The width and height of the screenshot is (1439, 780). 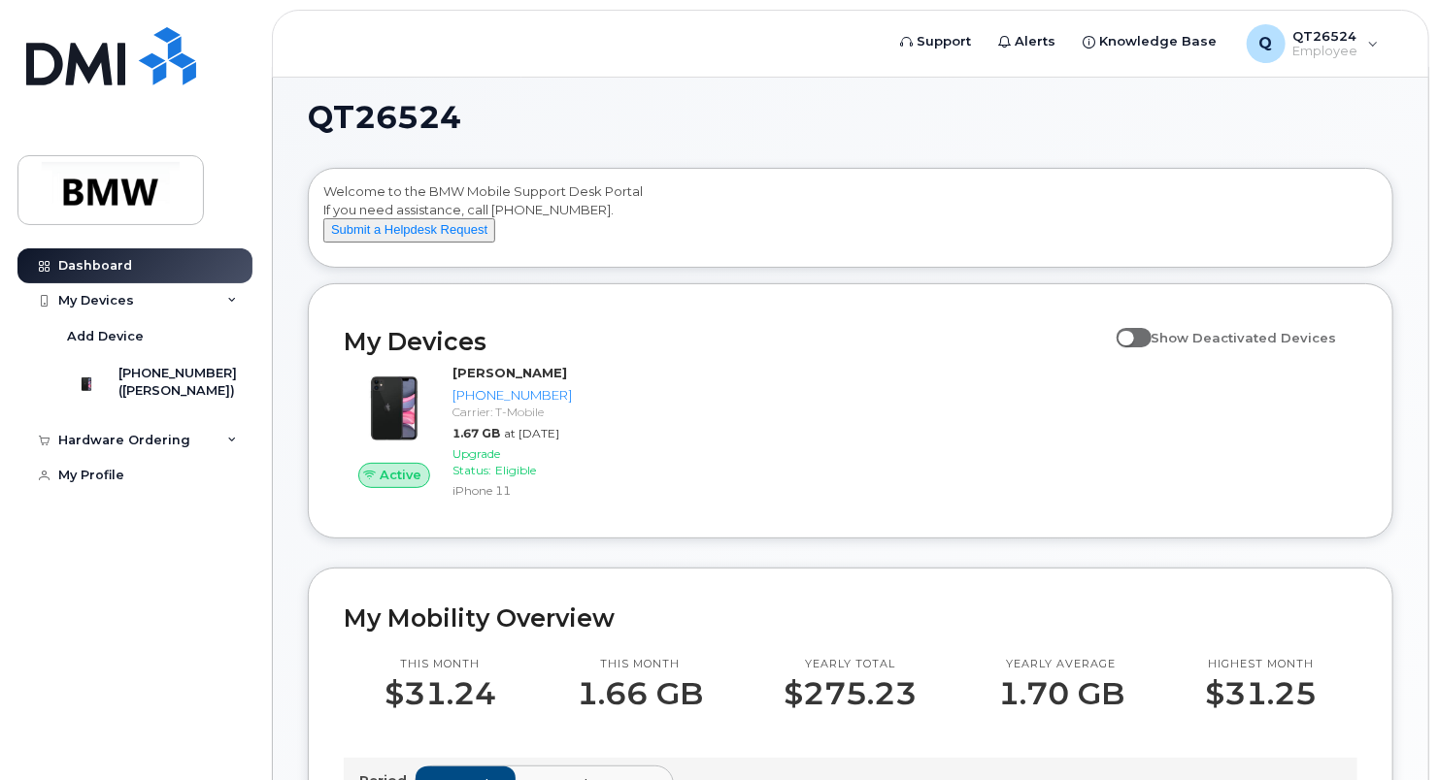 I want to click on button: Submit a Helpdesk Request, so click(x=409, y=230).